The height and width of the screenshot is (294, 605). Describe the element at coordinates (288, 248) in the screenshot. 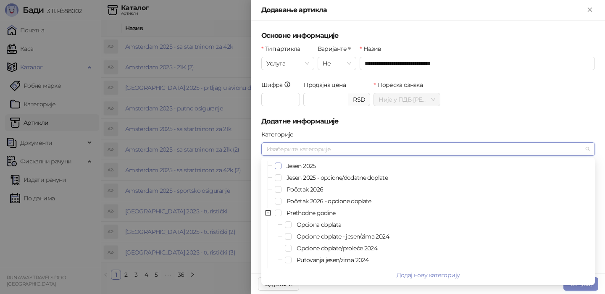

I see `span: Select Opcione doplate/proleće 2024` at that location.